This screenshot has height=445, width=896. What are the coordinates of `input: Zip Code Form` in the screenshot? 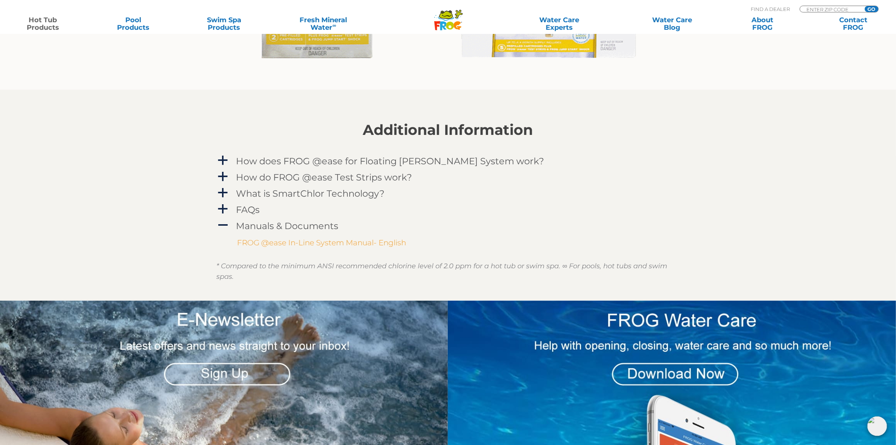 It's located at (831, 9).